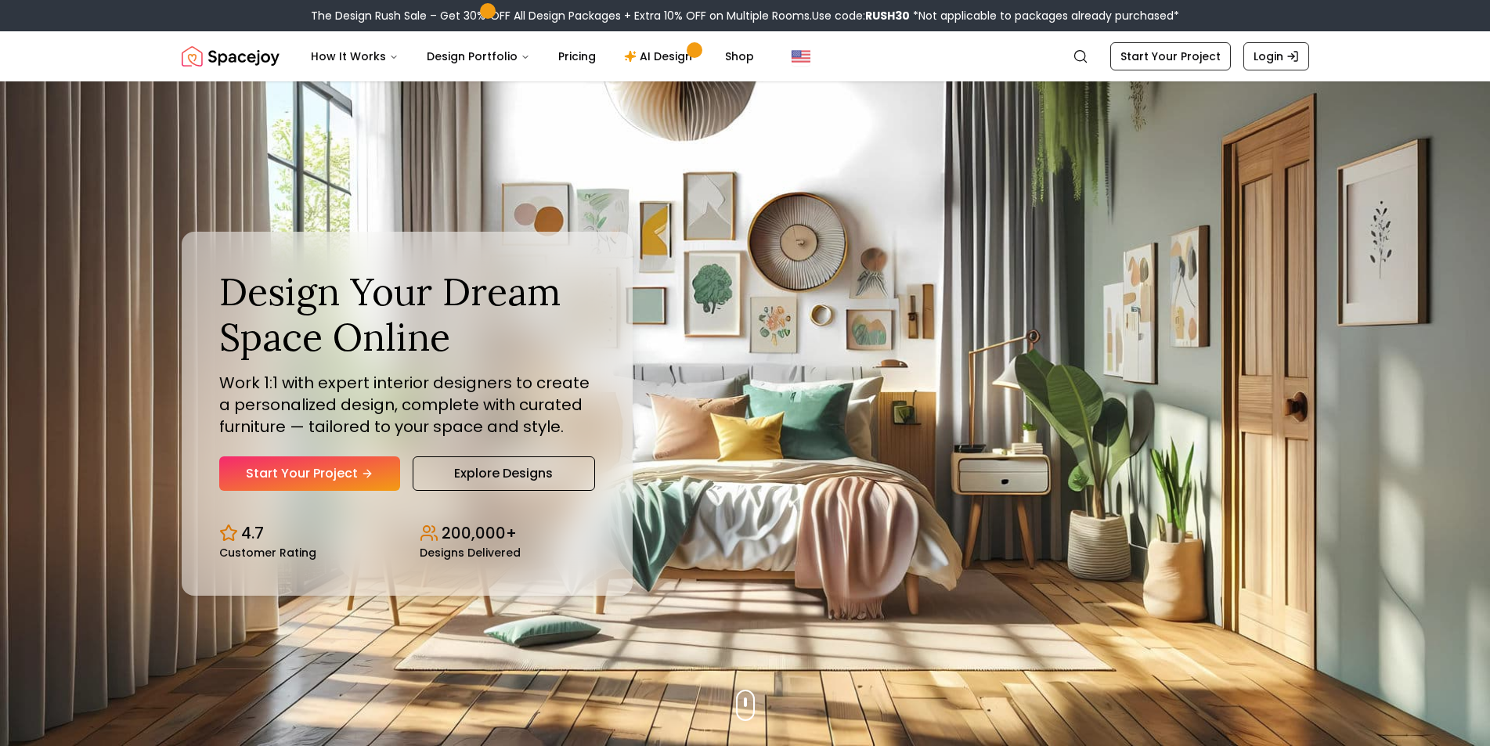 Image resolution: width=1490 pixels, height=746 pixels. What do you see at coordinates (268, 553) in the screenshot?
I see `small: Customer Rating` at bounding box center [268, 553].